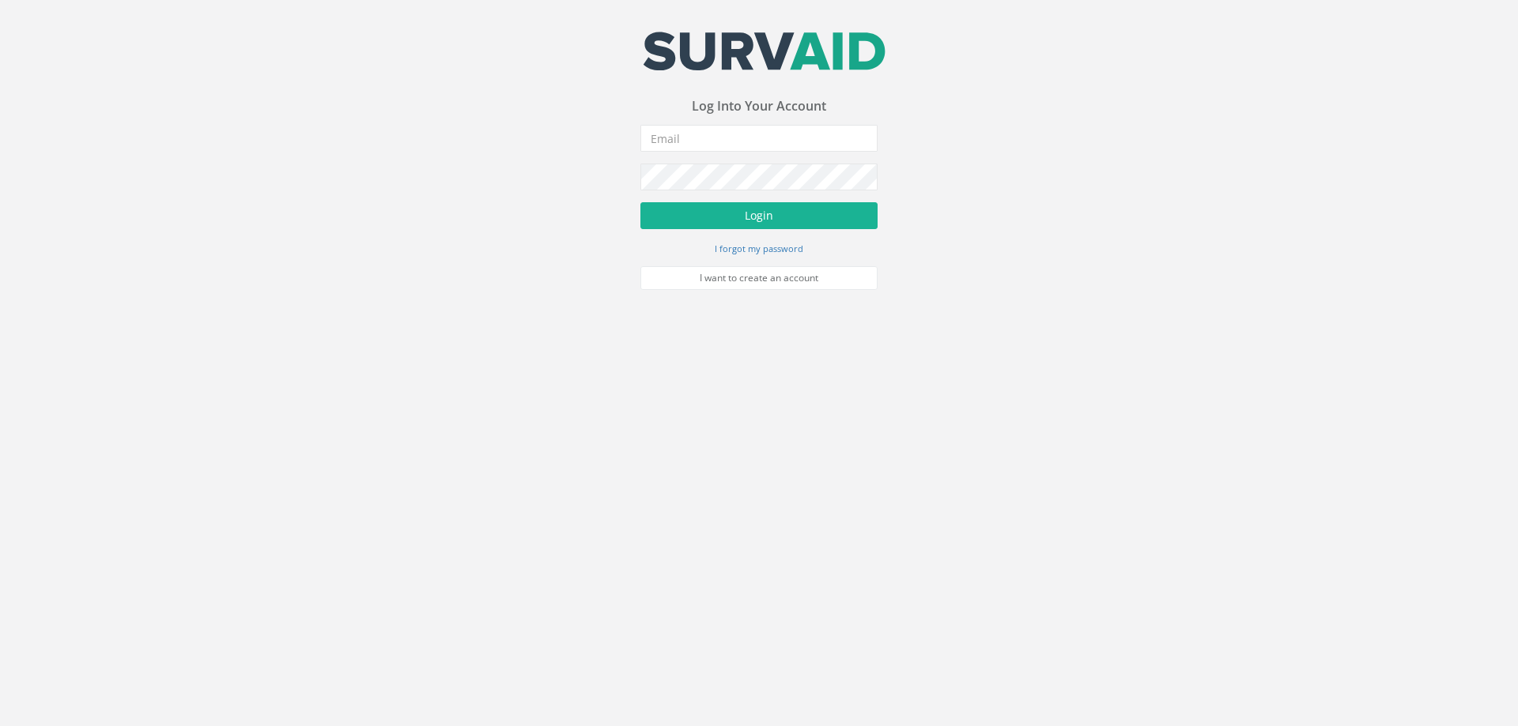  Describe the element at coordinates (759, 278) in the screenshot. I see `a: I want to create an account` at that location.